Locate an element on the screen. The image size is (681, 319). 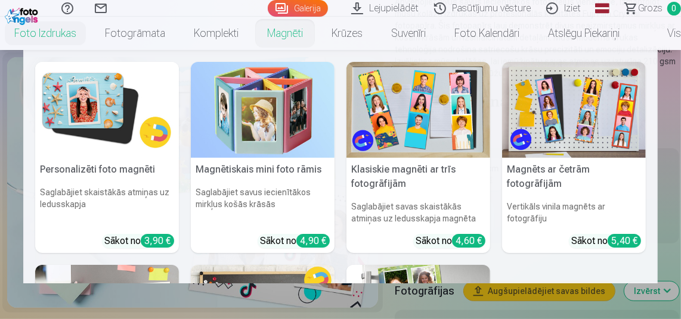
img: /fa1 is located at coordinates (23, 15).